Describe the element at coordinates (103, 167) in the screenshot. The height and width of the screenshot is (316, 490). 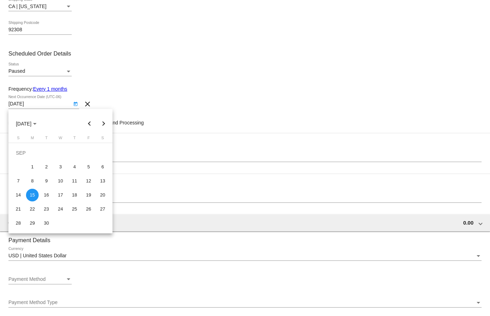
I see `div: 6` at that location.